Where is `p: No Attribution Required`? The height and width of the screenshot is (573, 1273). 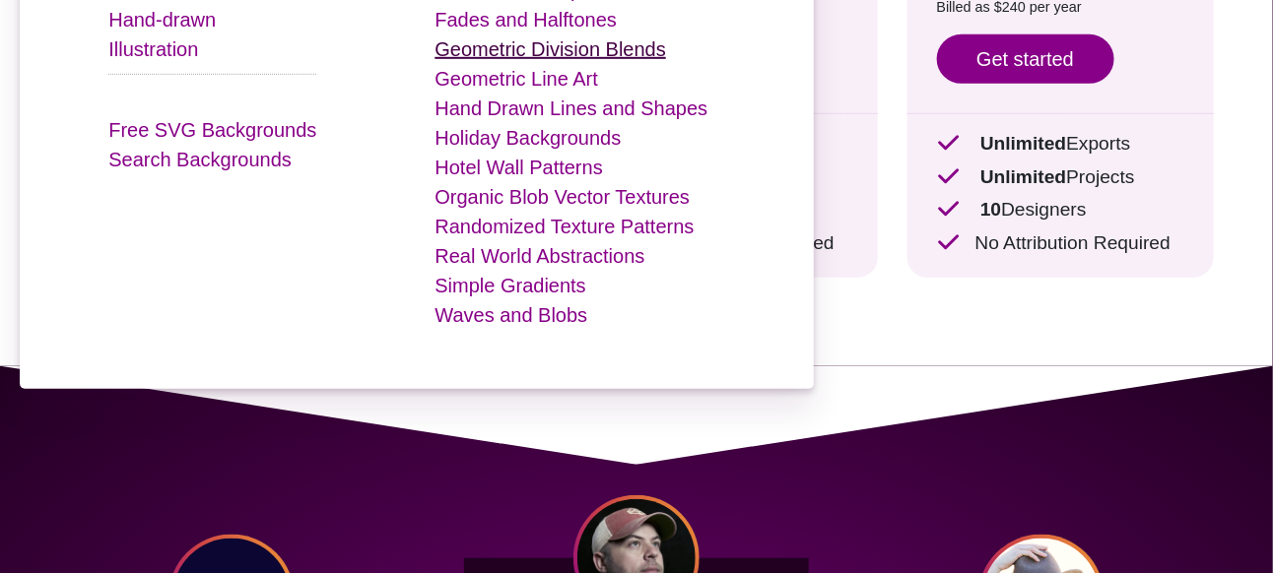
p: No Attribution Required is located at coordinates (1060, 243).